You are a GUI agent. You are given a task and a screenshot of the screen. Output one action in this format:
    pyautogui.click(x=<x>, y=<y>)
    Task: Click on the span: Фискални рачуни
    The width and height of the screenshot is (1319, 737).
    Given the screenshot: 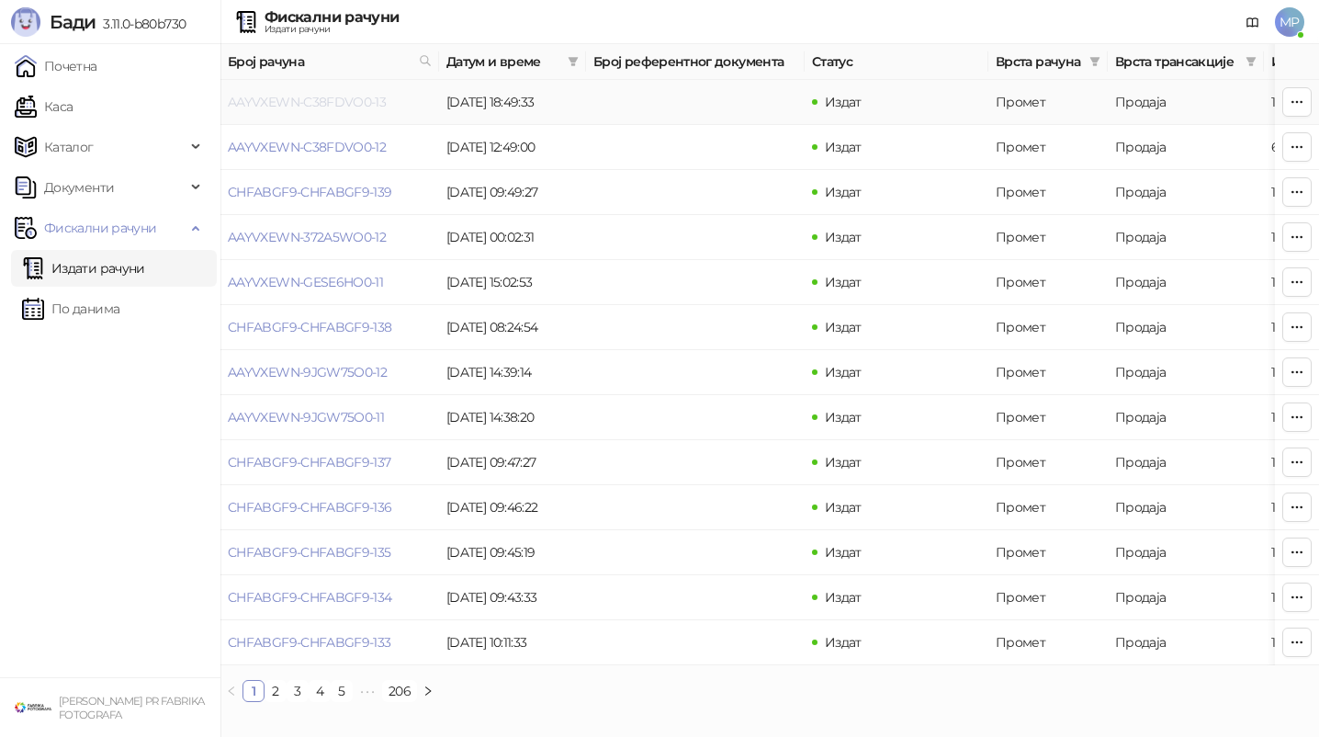 What is the action you would take?
    pyautogui.click(x=100, y=228)
    